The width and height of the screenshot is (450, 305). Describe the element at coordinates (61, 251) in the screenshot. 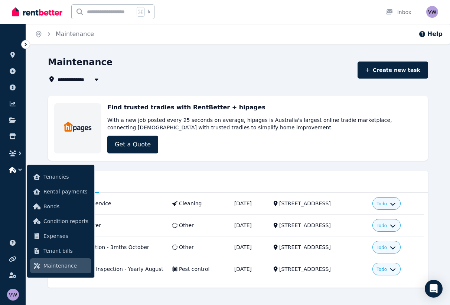

I see `a: Tenant bills` at that location.